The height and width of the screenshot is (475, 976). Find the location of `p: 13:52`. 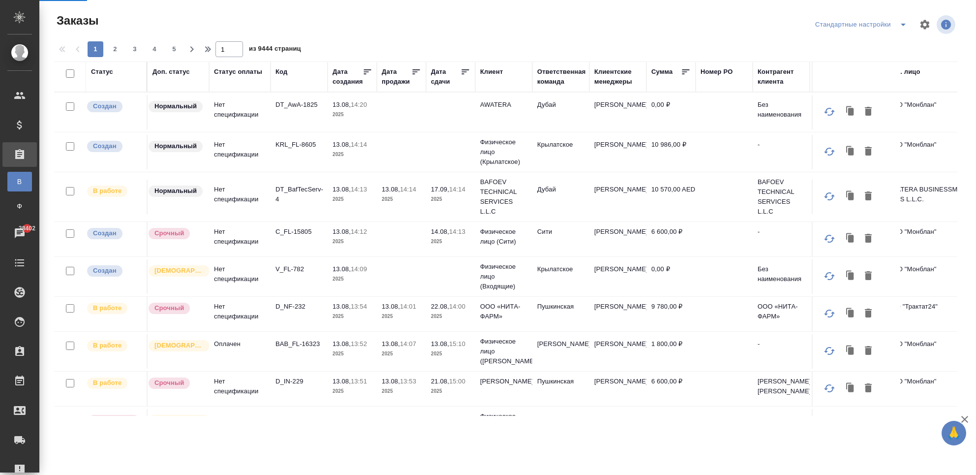

p: 13:52 is located at coordinates (359, 343).